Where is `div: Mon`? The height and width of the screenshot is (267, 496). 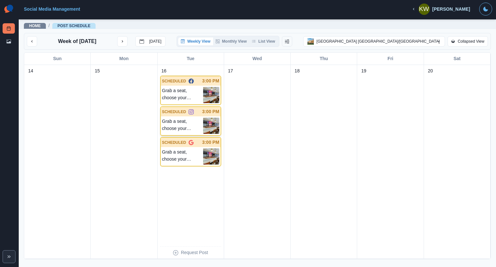
div: Mon is located at coordinates (124, 58).